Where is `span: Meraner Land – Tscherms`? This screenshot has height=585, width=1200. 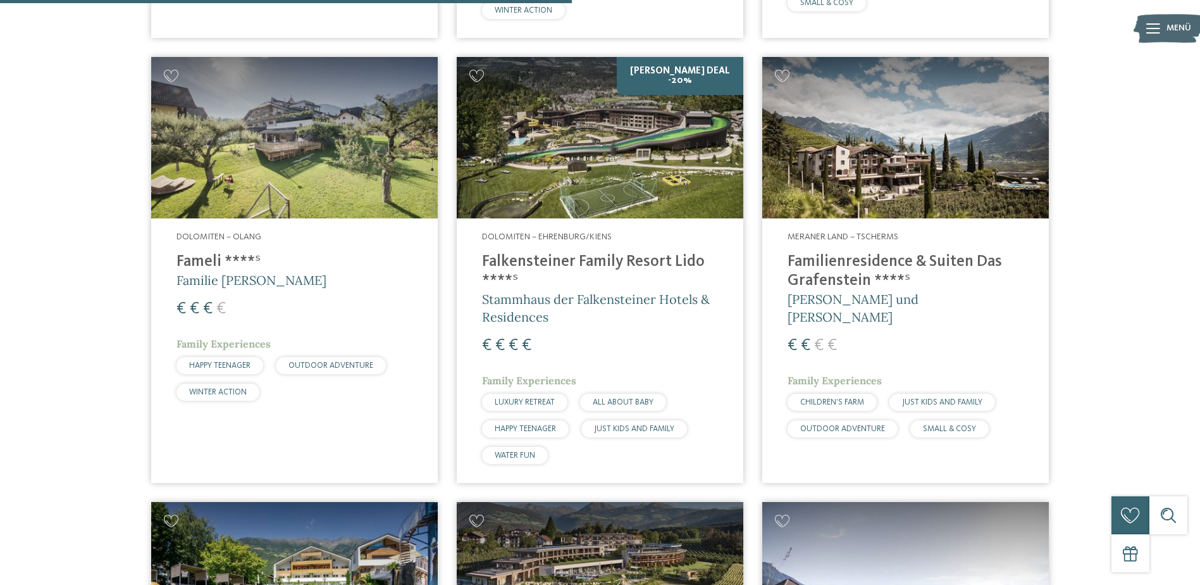 span: Meraner Land – Tscherms is located at coordinates (843, 237).